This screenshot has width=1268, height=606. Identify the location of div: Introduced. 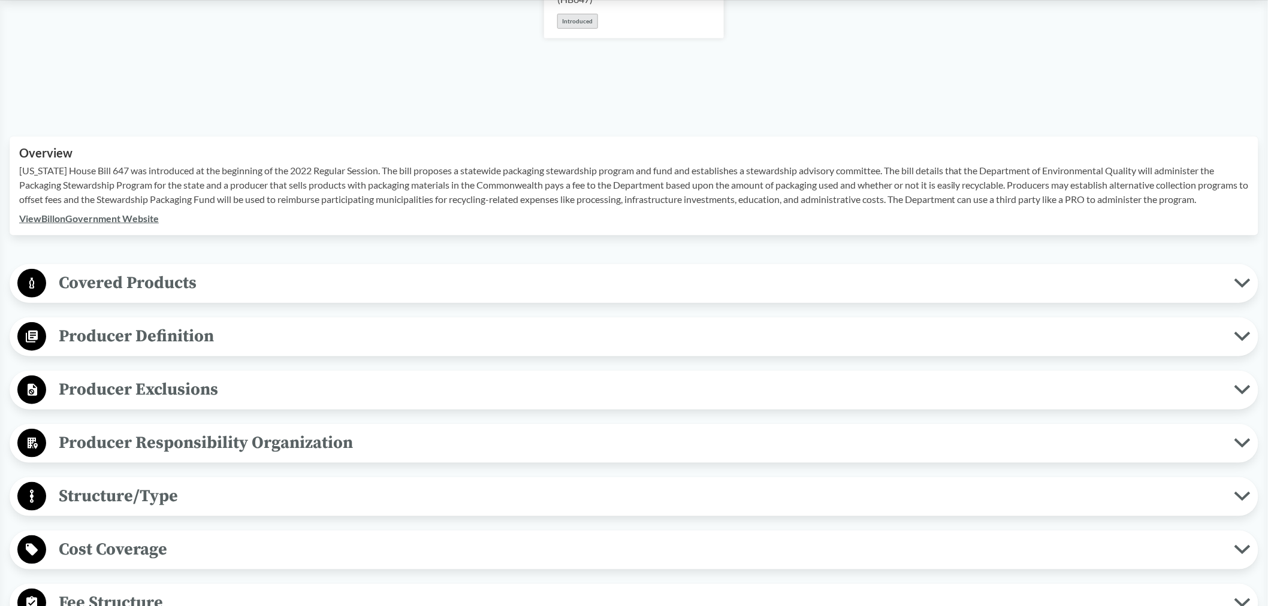
(578, 21).